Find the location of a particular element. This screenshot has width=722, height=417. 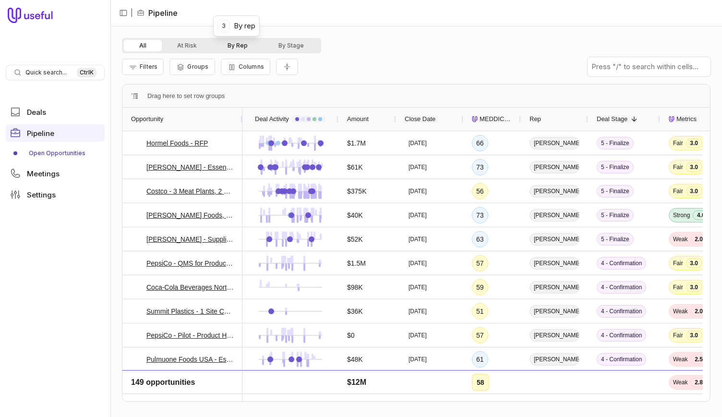

div: MEDDICC Score is located at coordinates (492, 119).